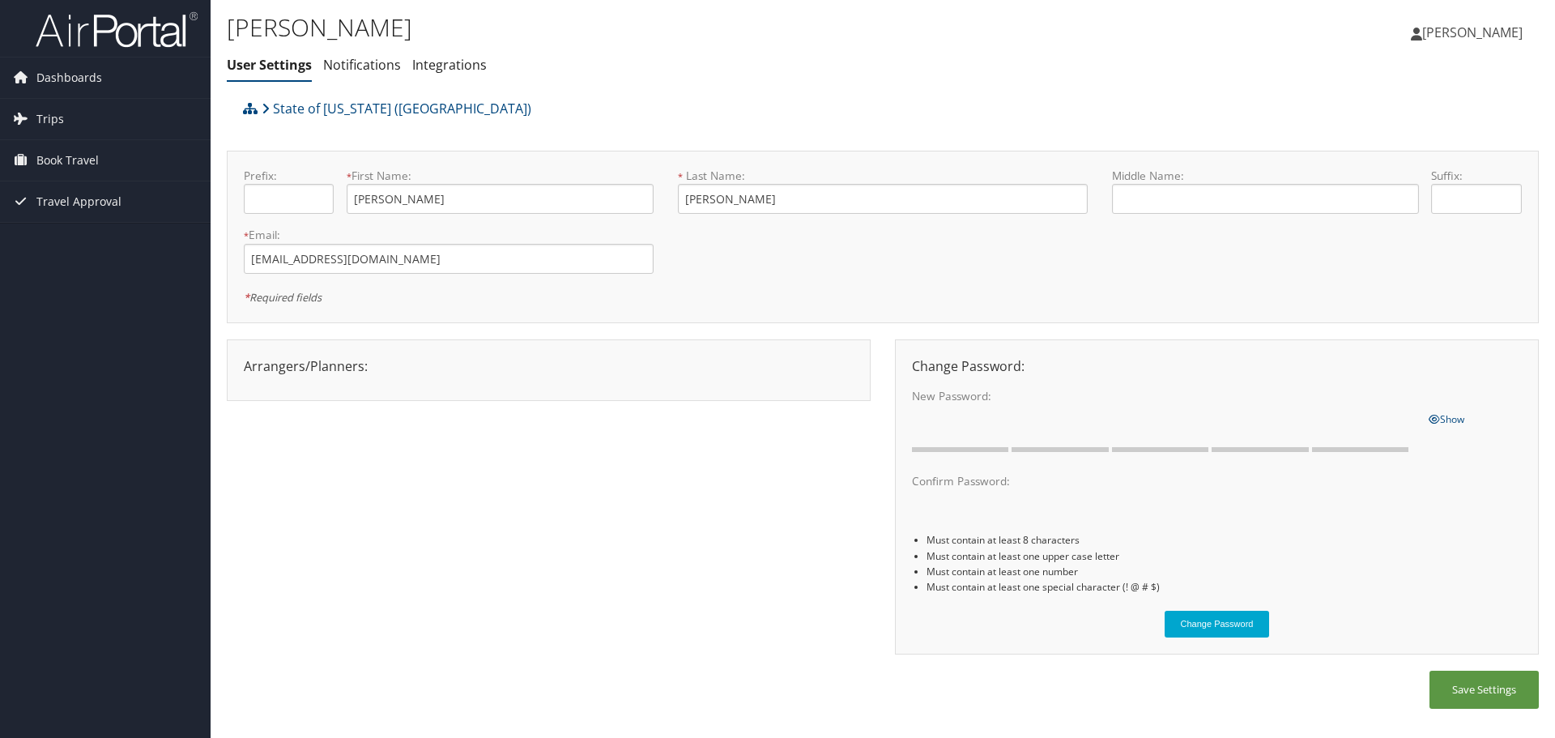 This screenshot has height=738, width=1555. What do you see at coordinates (1164, 481) in the screenshot?
I see `label: Confirm Password:` at bounding box center [1164, 481].